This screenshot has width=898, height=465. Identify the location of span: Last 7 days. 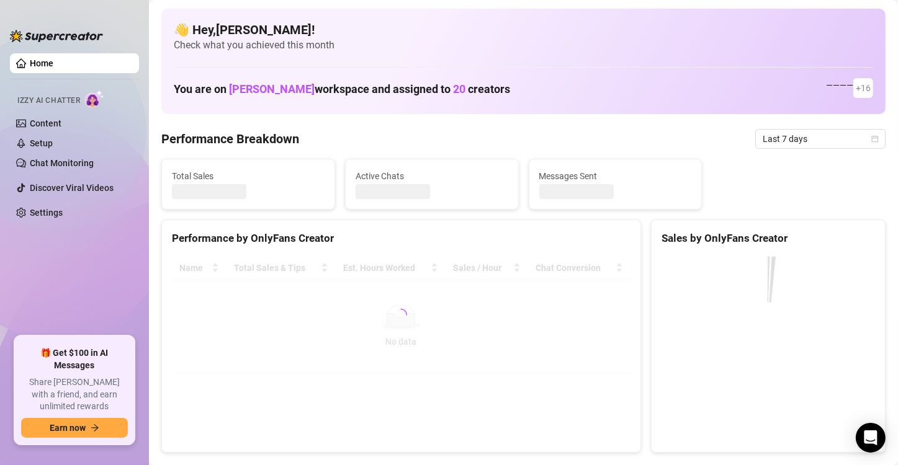
(820, 139).